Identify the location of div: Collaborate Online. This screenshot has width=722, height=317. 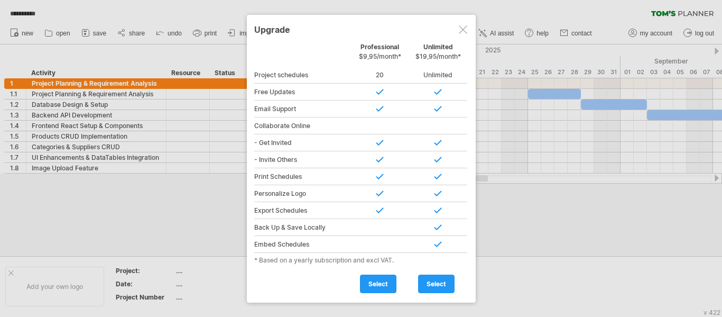
(302, 126).